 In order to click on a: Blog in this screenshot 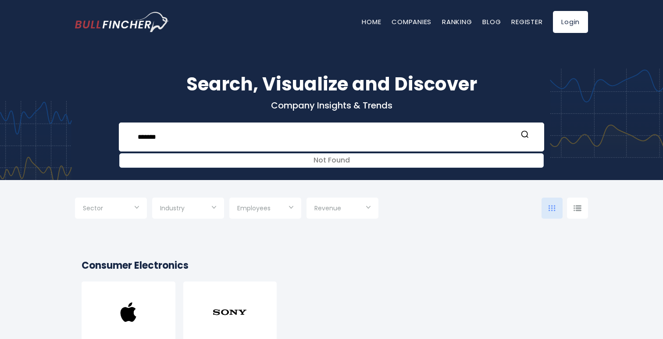, I will do `click(492, 21)`.